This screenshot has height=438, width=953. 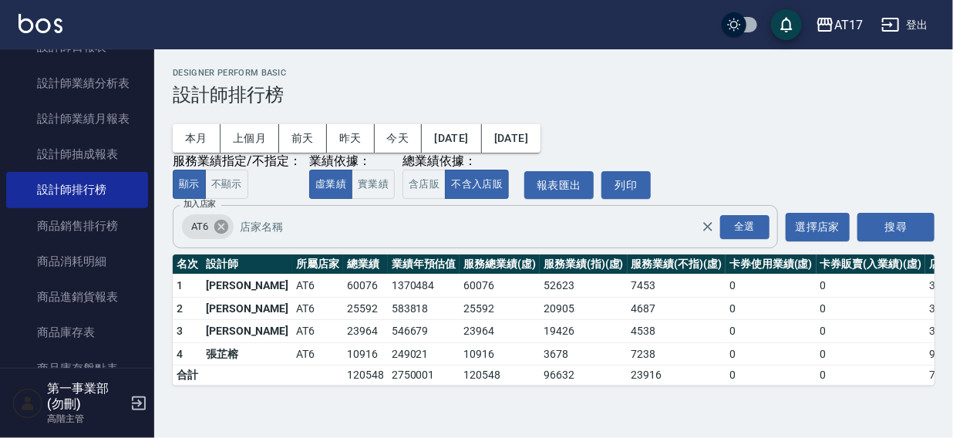 What do you see at coordinates (200, 227) in the screenshot?
I see `span: AT6` at bounding box center [200, 227].